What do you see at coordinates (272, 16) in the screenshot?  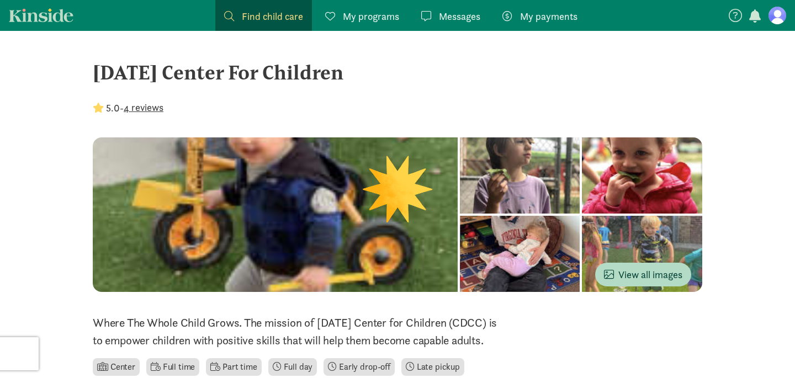 I see `span: Find child care` at bounding box center [272, 16].